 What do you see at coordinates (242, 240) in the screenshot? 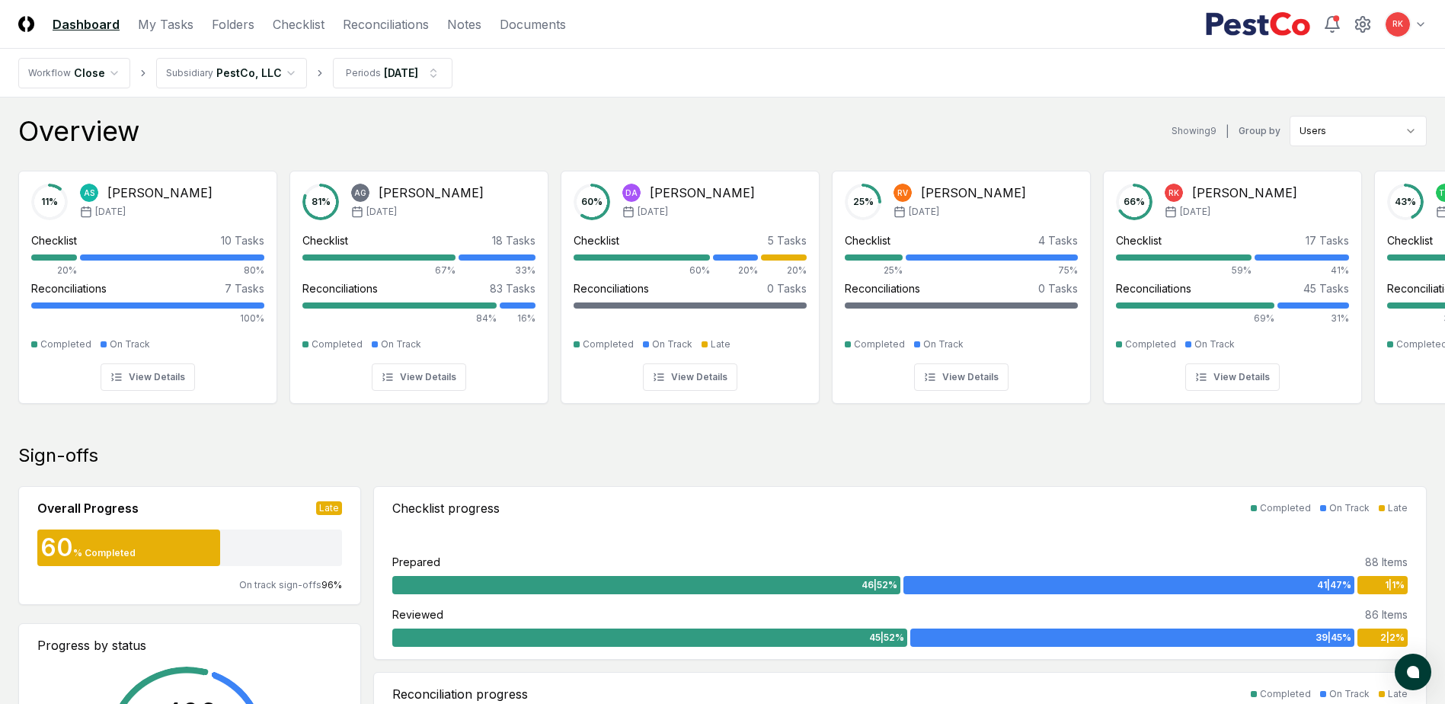
I see `div: 10 Tasks` at bounding box center [242, 240].